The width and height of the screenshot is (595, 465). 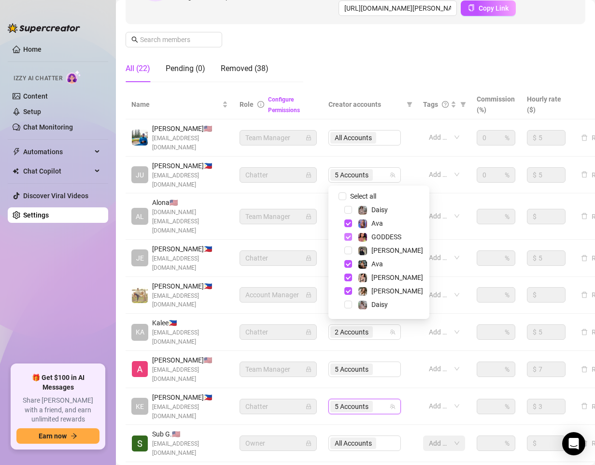 What do you see at coordinates (38, 78) in the screenshot?
I see `span: Izzy AI Chatter` at bounding box center [38, 78].